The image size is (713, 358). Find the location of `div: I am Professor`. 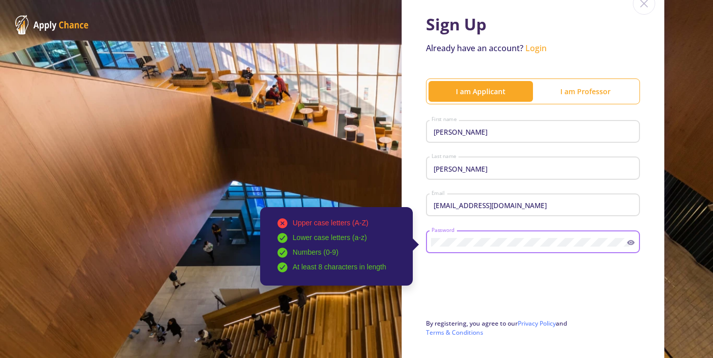

div: I am Professor is located at coordinates (585, 91).